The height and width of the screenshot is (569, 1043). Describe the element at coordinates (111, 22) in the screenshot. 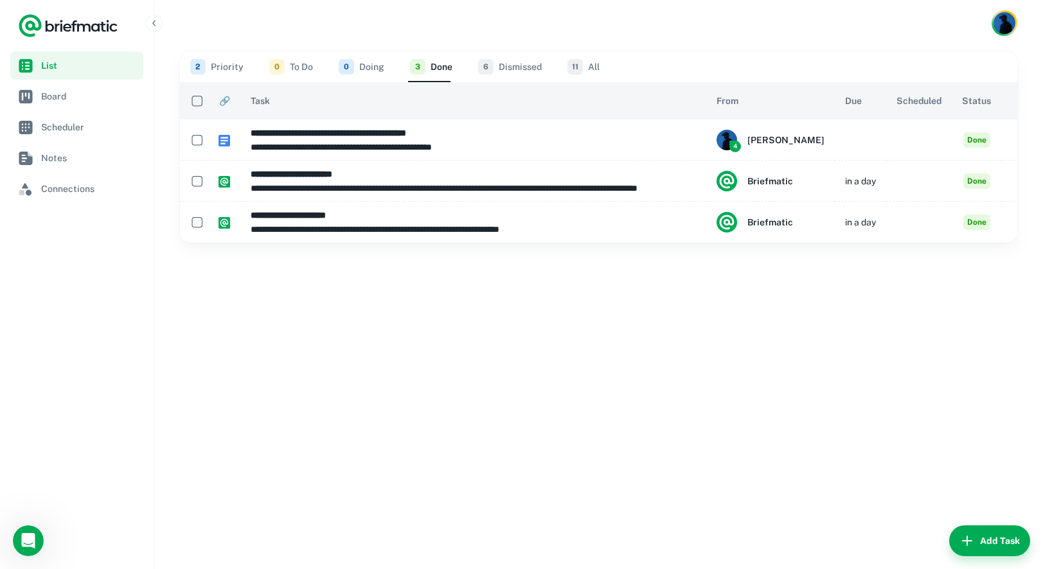

I see `p: The team can also help` at that location.